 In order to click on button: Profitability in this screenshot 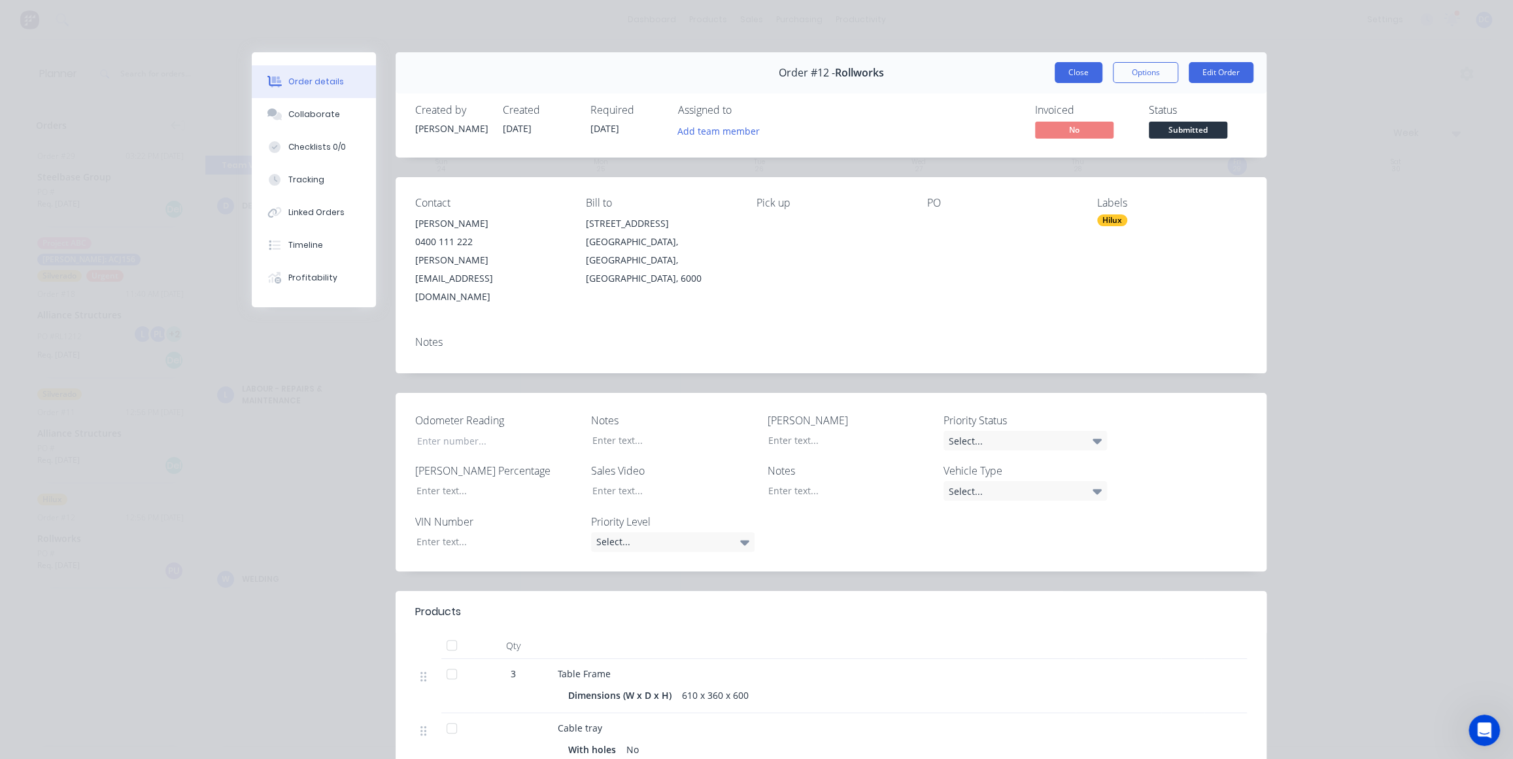, I will do `click(314, 278)`.